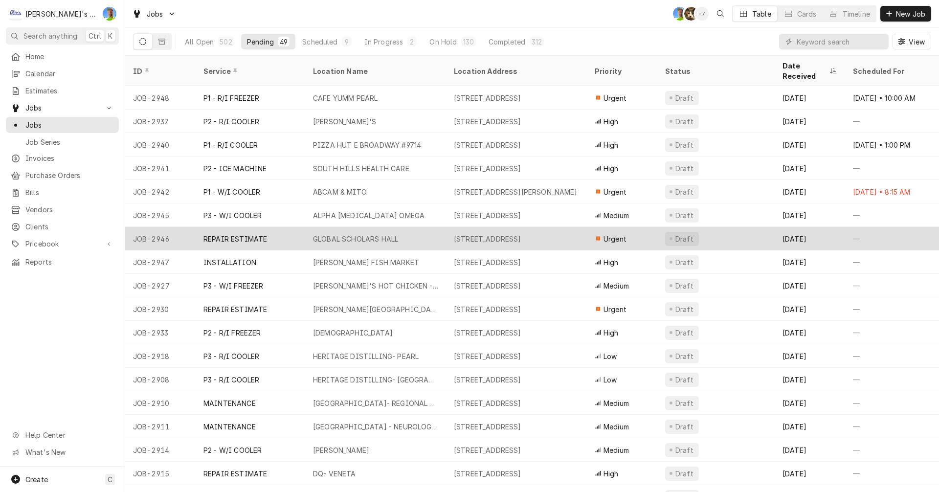 The height and width of the screenshot is (492, 939). I want to click on div: REPAIR ESTIMATE, so click(235, 473).